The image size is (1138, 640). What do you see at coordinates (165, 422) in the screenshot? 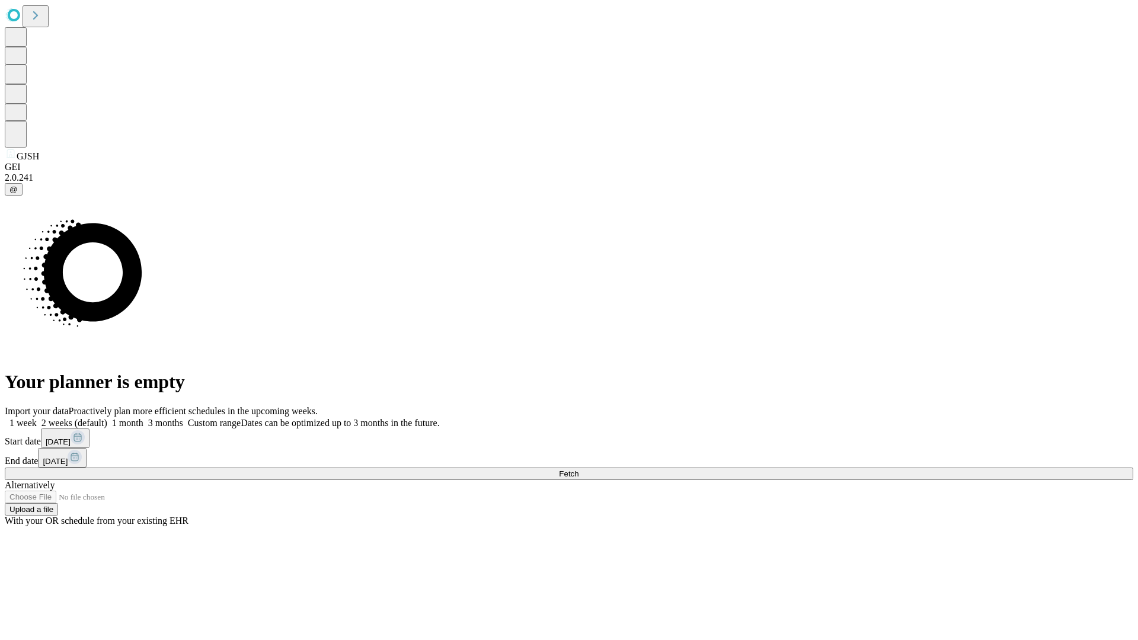
I see `span: 3 months` at bounding box center [165, 422].